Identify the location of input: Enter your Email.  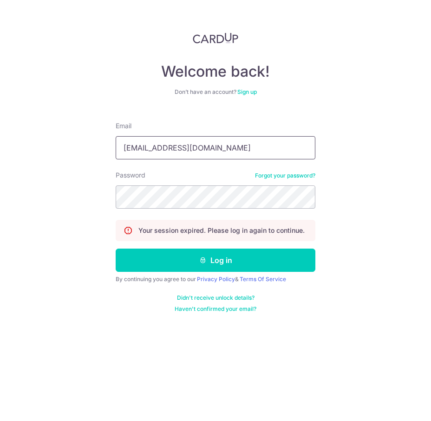
(216, 148).